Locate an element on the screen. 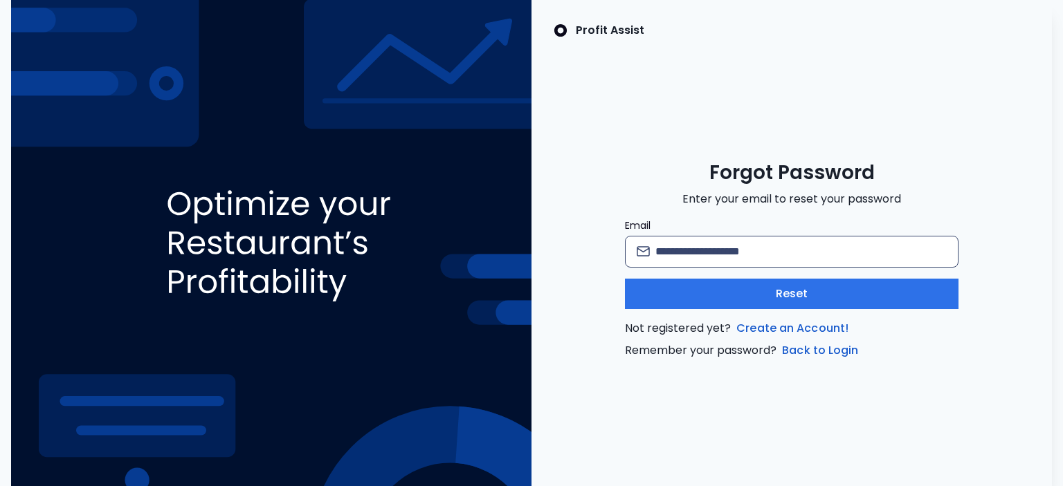  button: Reset is located at coordinates (792, 294).